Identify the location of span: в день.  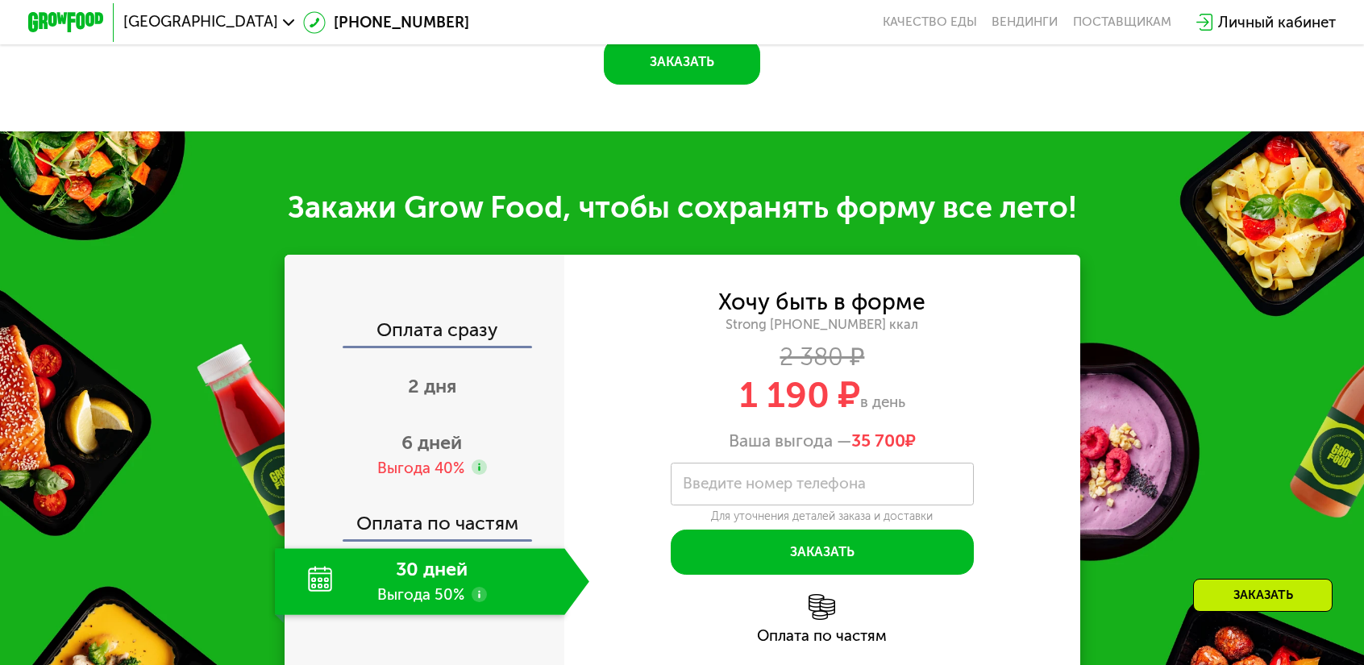
(883, 402).